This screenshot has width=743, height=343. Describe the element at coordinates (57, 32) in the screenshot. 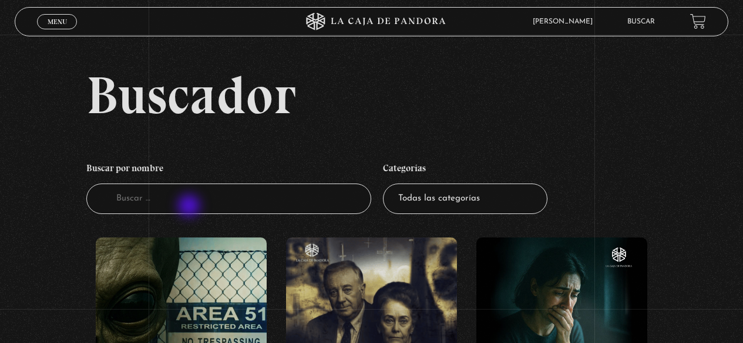

I see `span: Cerrar` at that location.